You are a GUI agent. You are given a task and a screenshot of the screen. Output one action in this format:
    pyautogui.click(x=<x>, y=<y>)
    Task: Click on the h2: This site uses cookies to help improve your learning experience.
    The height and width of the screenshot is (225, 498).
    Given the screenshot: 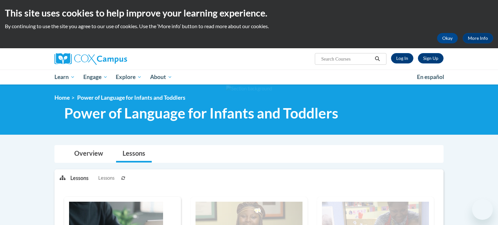 What is the action you would take?
    pyautogui.click(x=249, y=13)
    